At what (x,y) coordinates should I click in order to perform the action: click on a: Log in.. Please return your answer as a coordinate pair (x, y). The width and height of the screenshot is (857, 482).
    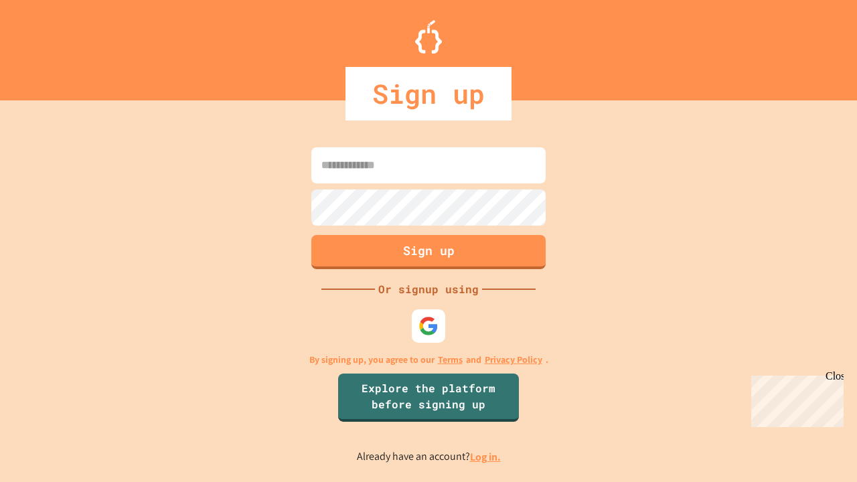
    Looking at the image, I should click on (486, 457).